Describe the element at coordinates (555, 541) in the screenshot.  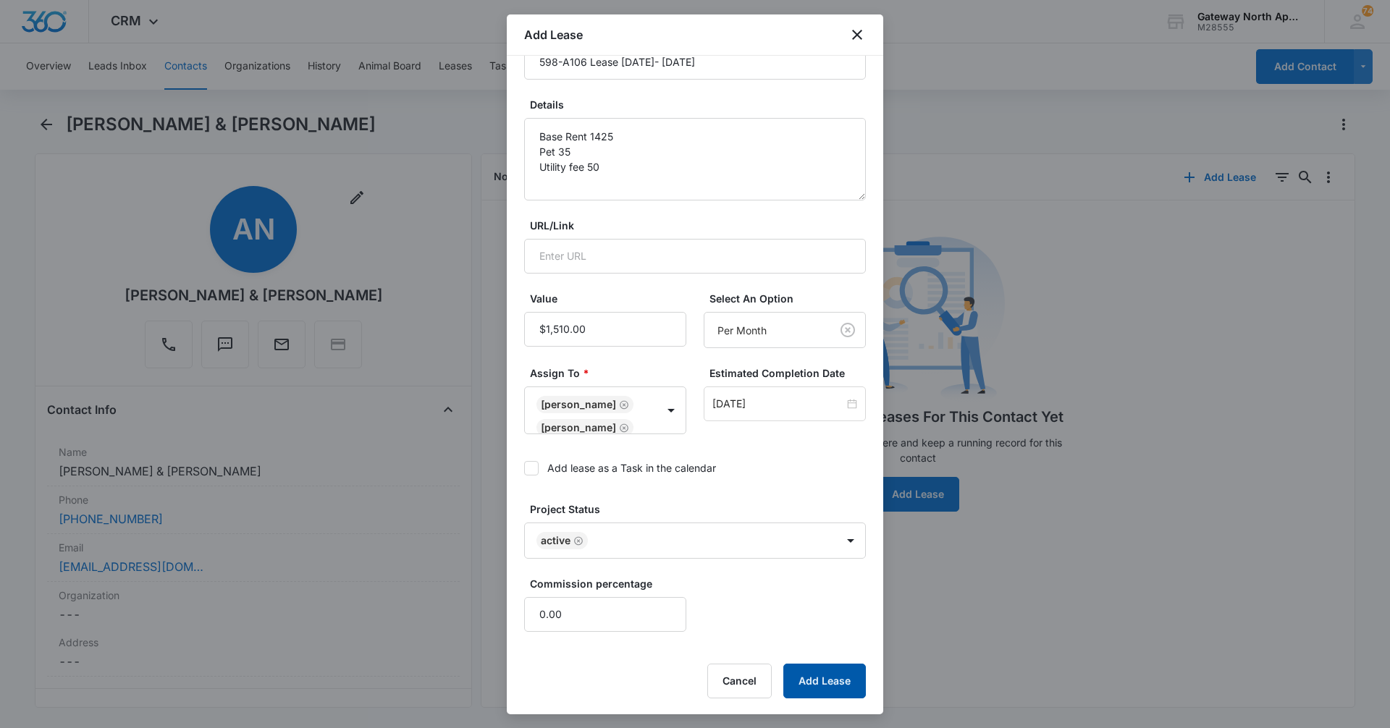
I see `div: Active` at that location.